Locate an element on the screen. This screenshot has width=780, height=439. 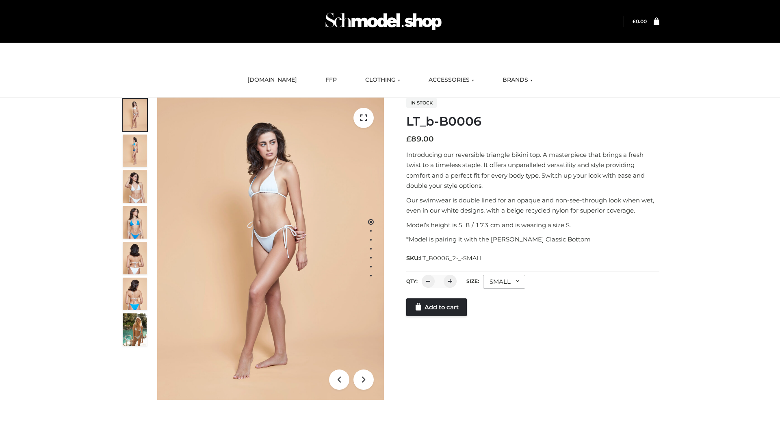
bdi: 89.00 is located at coordinates (420, 139).